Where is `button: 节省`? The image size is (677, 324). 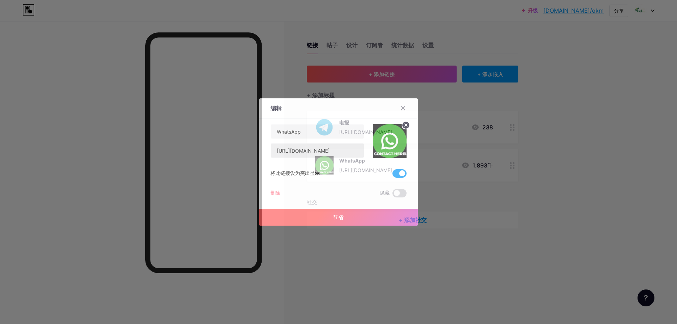
button: 节省 is located at coordinates (338, 217).